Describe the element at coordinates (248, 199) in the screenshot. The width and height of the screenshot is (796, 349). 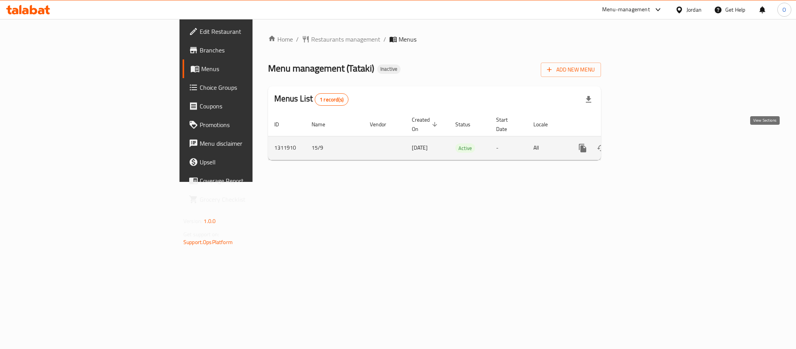
I see `a: Grocery Checklist` at that location.